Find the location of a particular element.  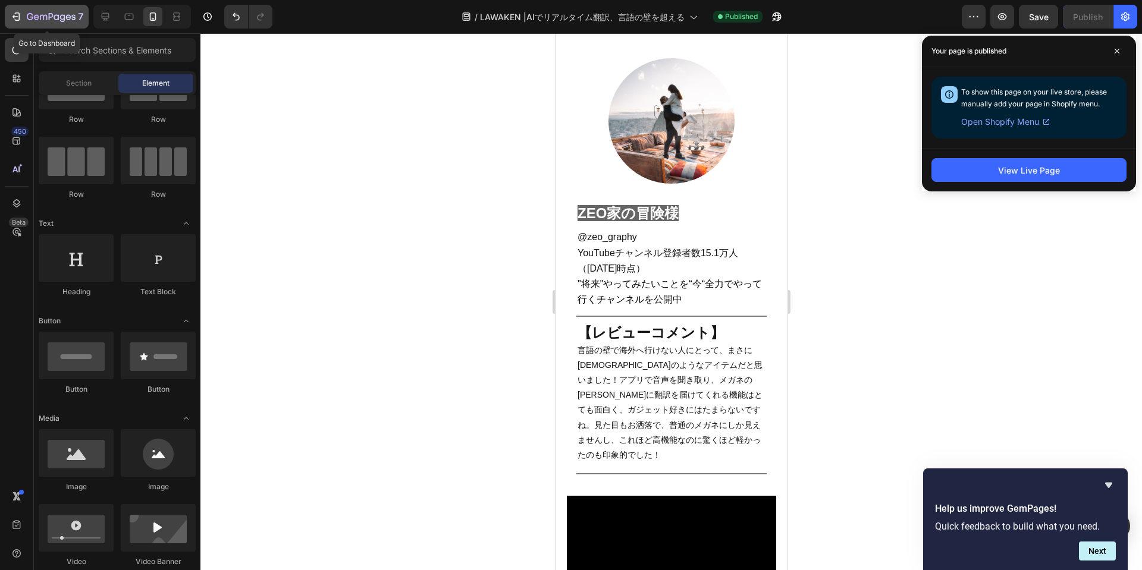

strong: 【レビューコメント】 is located at coordinates (95, 299).